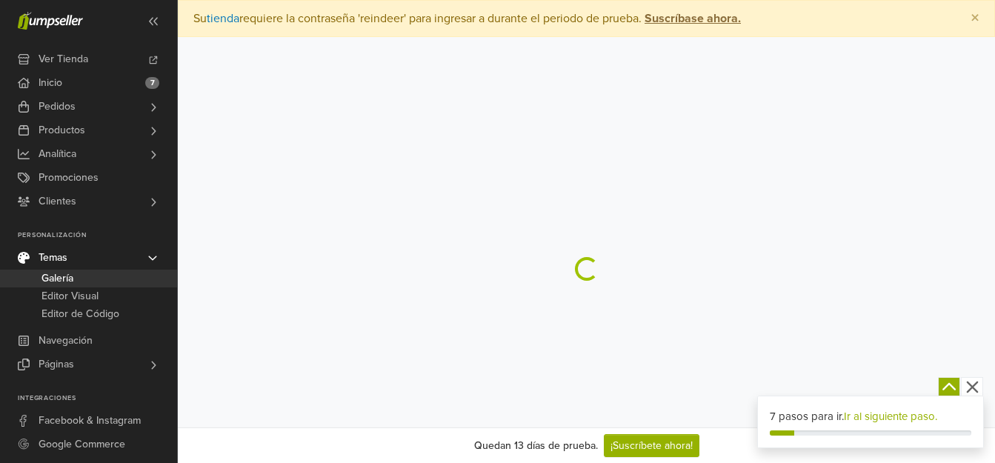 Image resolution: width=995 pixels, height=463 pixels. Describe the element at coordinates (693, 19) in the screenshot. I see `strong: Suscríbase ahora.` at that location.